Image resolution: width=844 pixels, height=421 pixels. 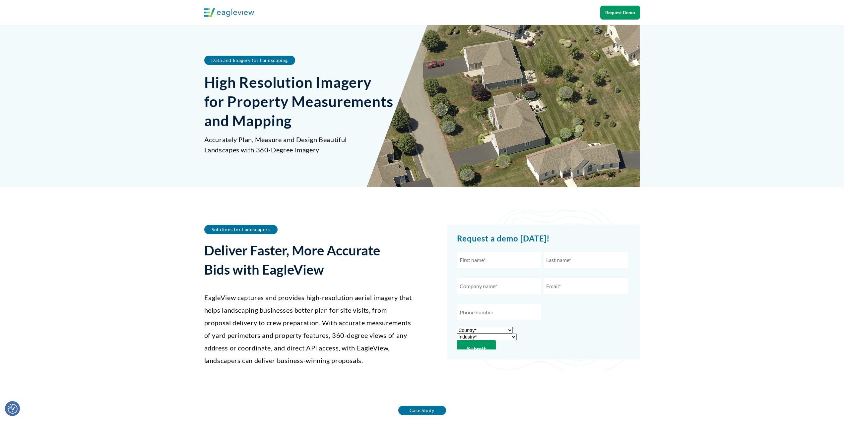 What do you see at coordinates (499, 260) in the screenshot?
I see `input: First name*` at bounding box center [499, 260].